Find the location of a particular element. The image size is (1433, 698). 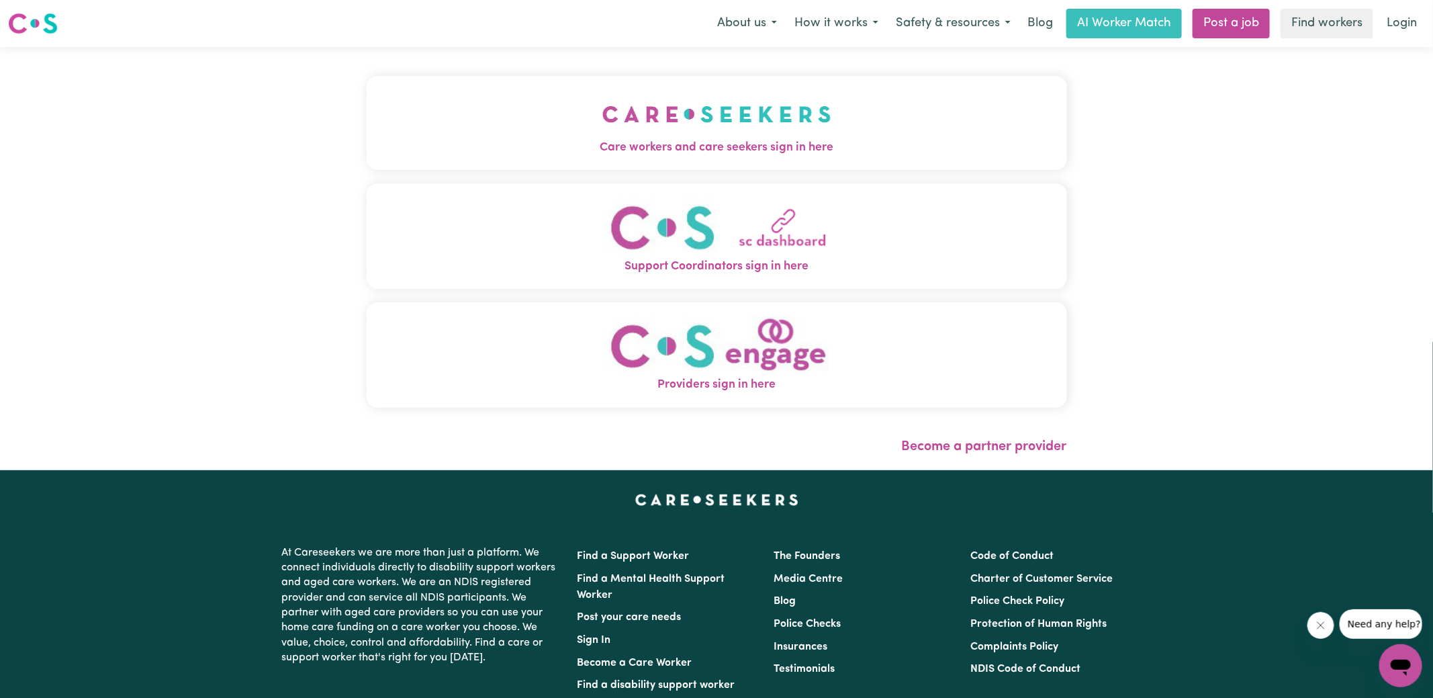

a: Protection of Human Rights is located at coordinates (1039, 624).